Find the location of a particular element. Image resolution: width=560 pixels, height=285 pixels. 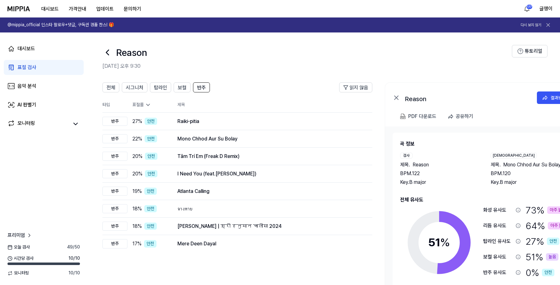

button: PDF 다운로드 is located at coordinates (418, 116).